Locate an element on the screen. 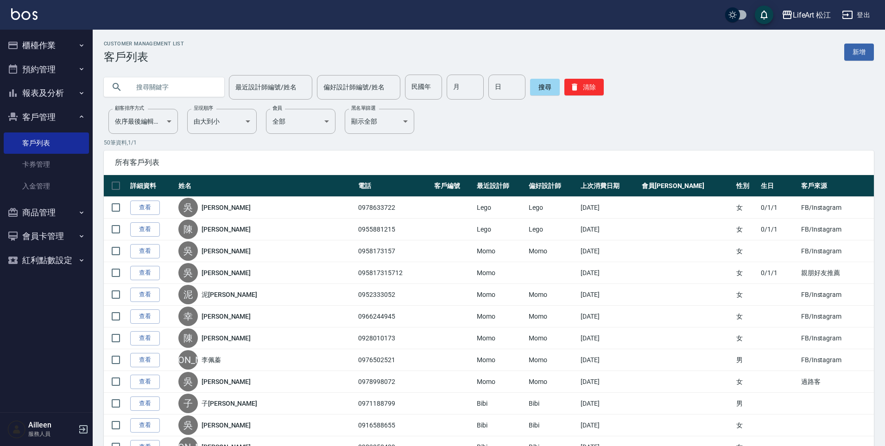 This screenshot has height=446, width=885. th: 姓名 is located at coordinates (266, 186).